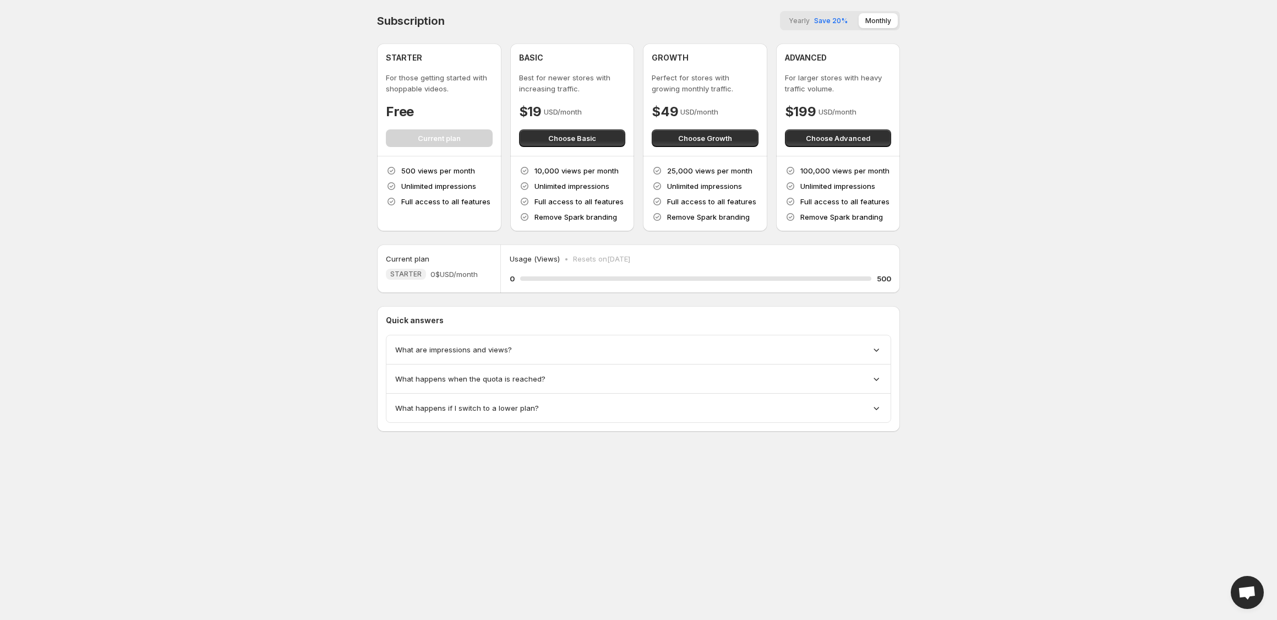 The image size is (1277, 620). I want to click on span: What are impressions and views?, so click(454, 350).